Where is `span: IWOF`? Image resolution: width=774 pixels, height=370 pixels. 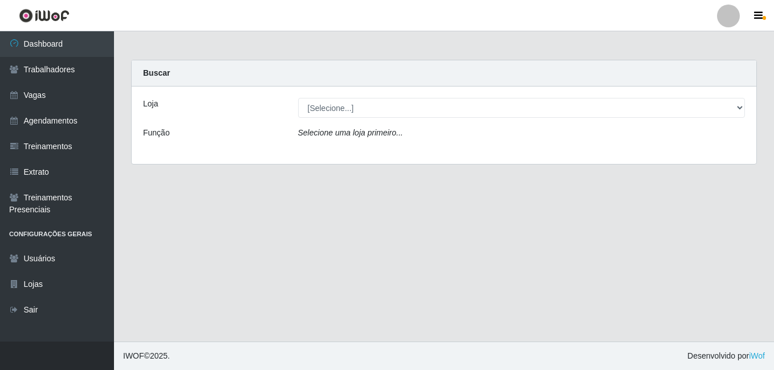
span: IWOF is located at coordinates (133, 356).